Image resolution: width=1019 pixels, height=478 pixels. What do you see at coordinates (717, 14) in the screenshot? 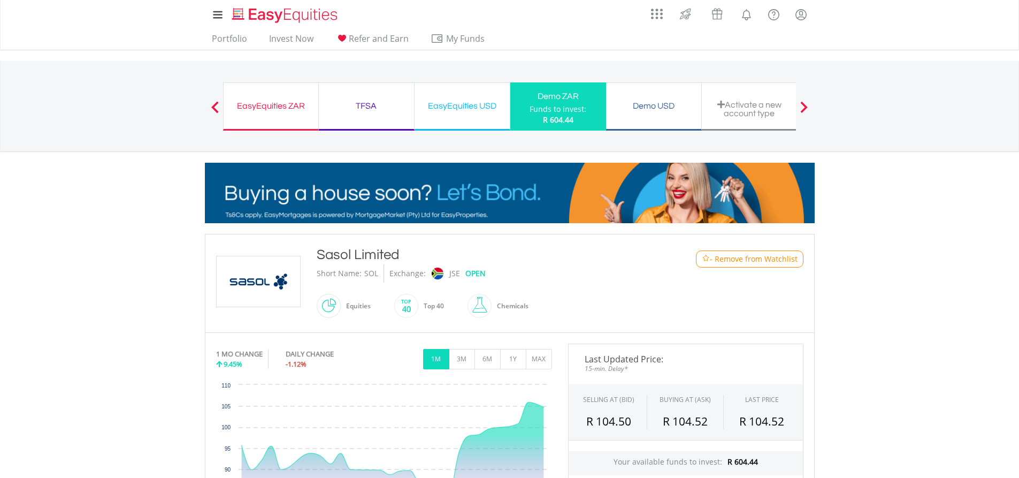
I see `img: vouchers-v2.svg` at bounding box center [717, 14].